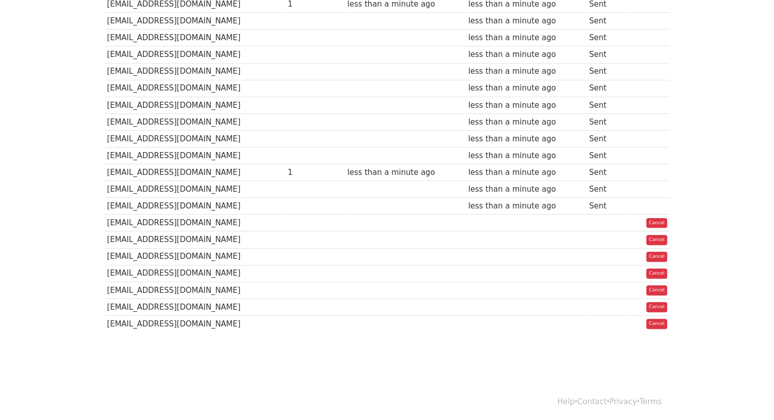 The width and height of the screenshot is (774, 420). Describe the element at coordinates (315, 172) in the screenshot. I see `div: 1` at that location.